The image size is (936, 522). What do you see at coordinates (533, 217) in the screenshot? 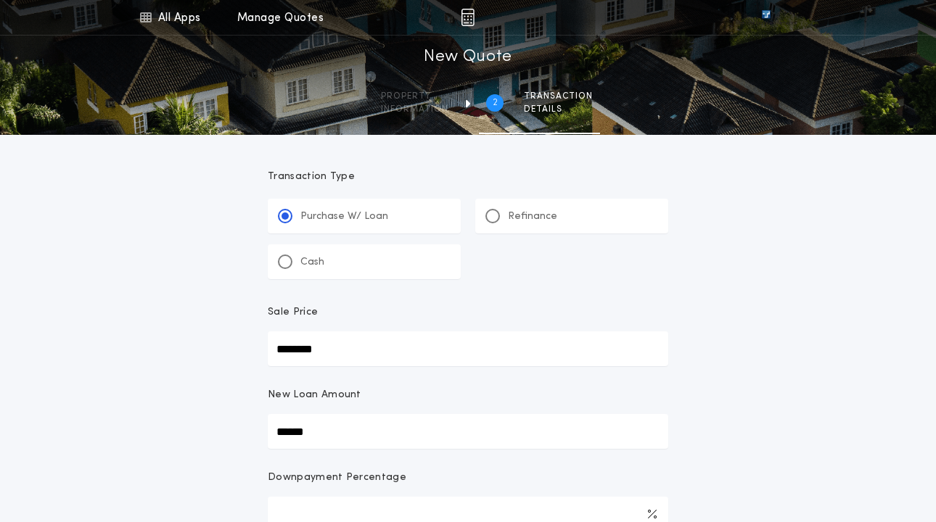
I see `p: Refinance` at bounding box center [533, 217].